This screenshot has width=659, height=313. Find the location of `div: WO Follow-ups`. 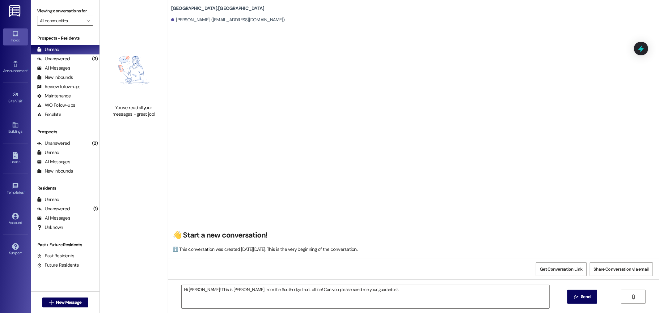

div: WO Follow-ups is located at coordinates (56, 105).